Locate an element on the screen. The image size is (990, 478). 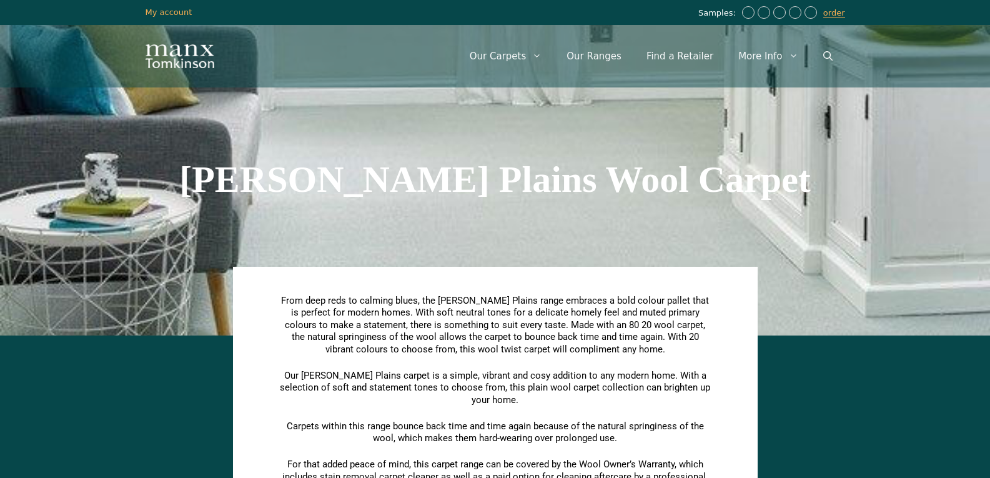
a: My account is located at coordinates (169, 12).